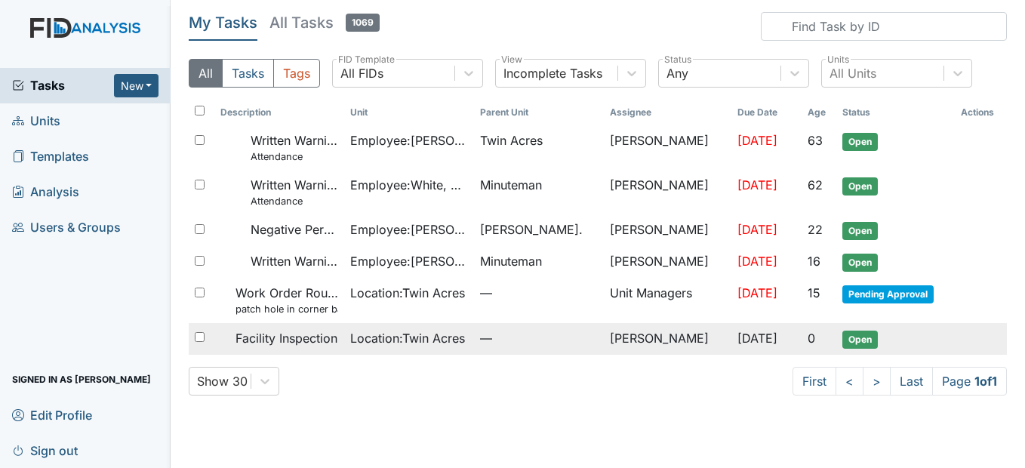 The height and width of the screenshot is (468, 1025). Describe the element at coordinates (137, 85) in the screenshot. I see `button: New` at that location.